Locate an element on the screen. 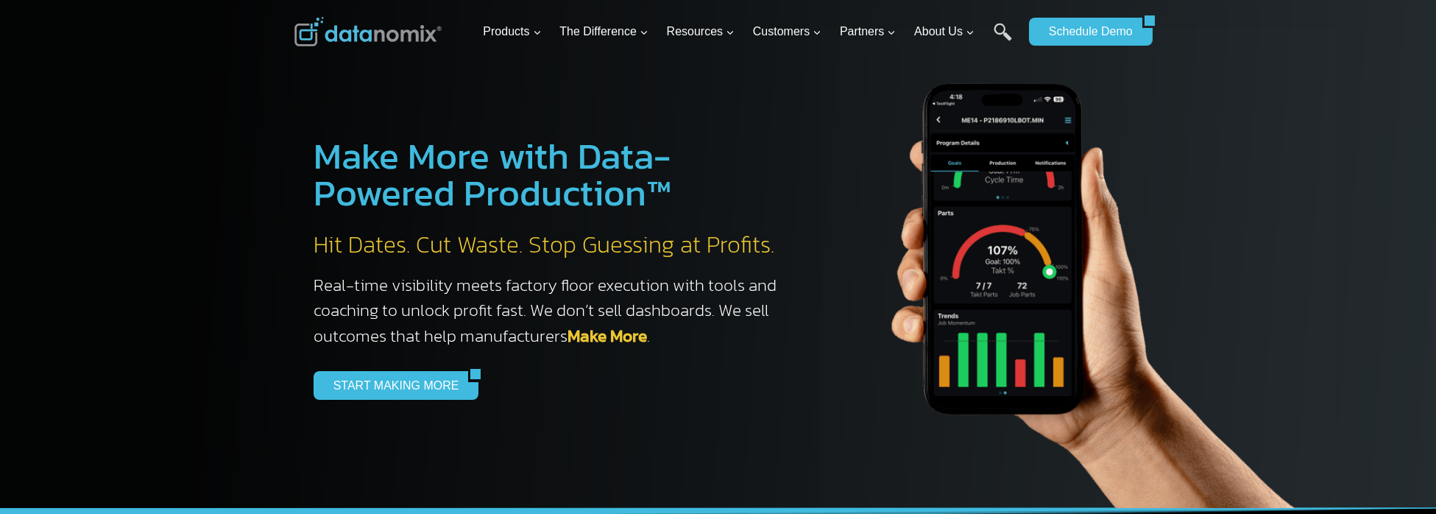 Image resolution: width=1436 pixels, height=514 pixels. a: Search is located at coordinates (1002, 39).